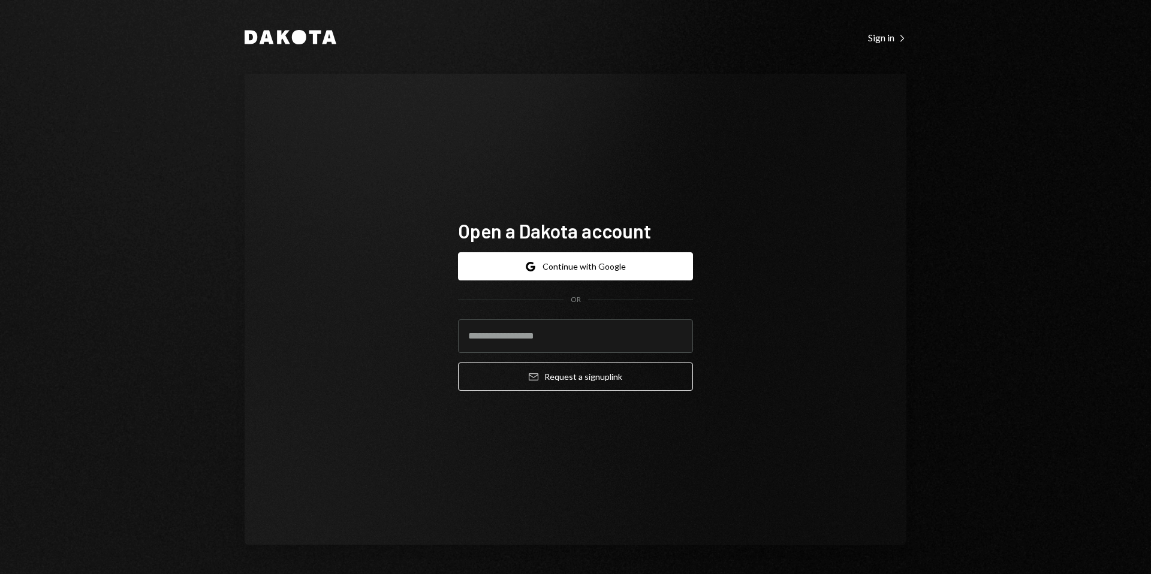  Describe the element at coordinates (576, 377) in the screenshot. I see `button: Request a signuplink` at that location.